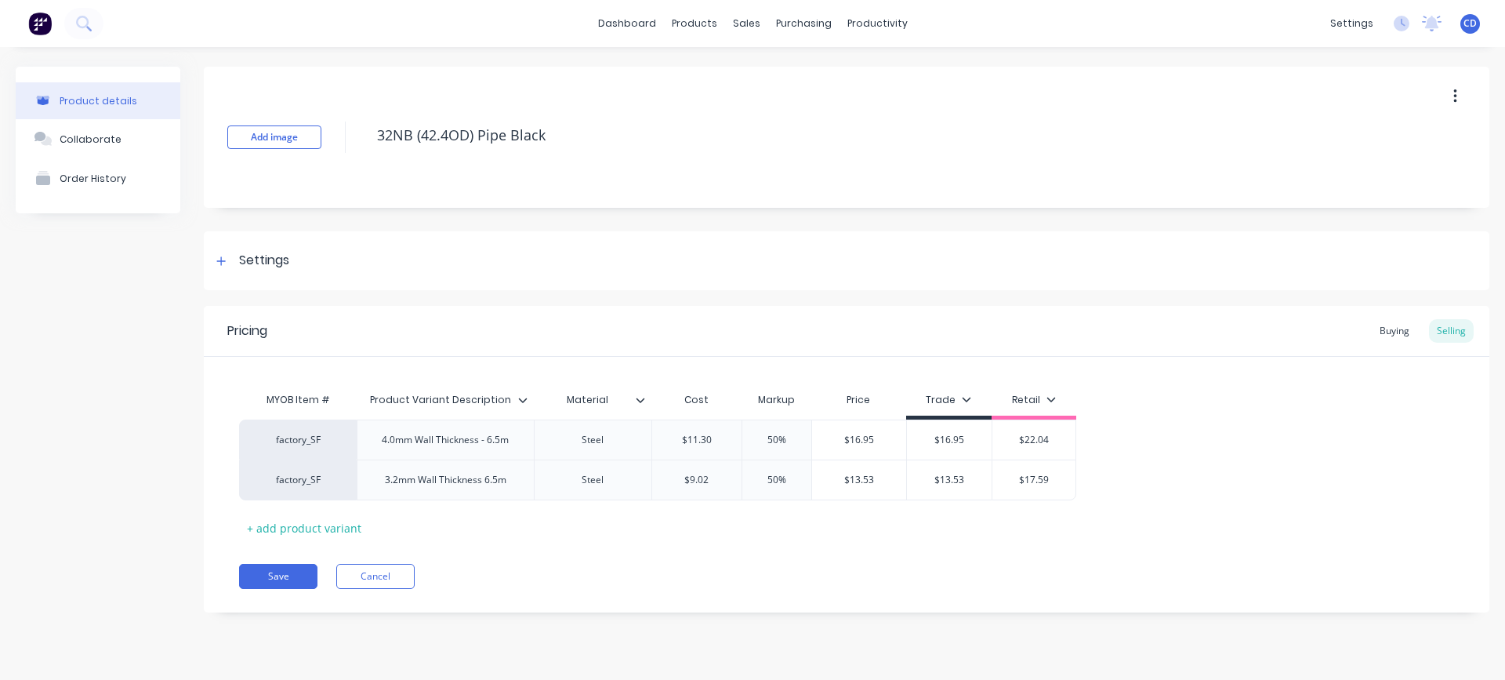  What do you see at coordinates (98, 139) in the screenshot?
I see `button: Collaborate` at bounding box center [98, 139].